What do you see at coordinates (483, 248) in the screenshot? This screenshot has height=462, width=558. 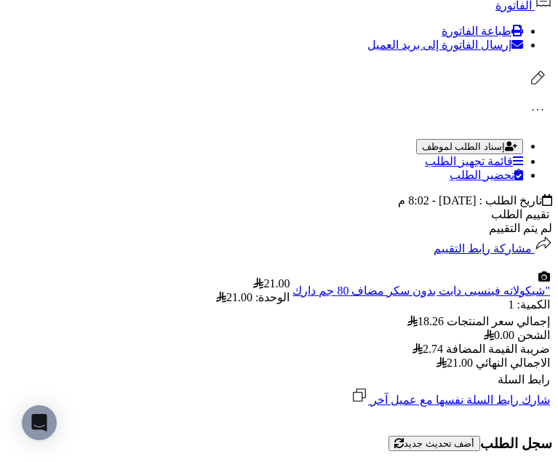 I see `span: مشاركة رابط التقييم` at bounding box center [483, 248].